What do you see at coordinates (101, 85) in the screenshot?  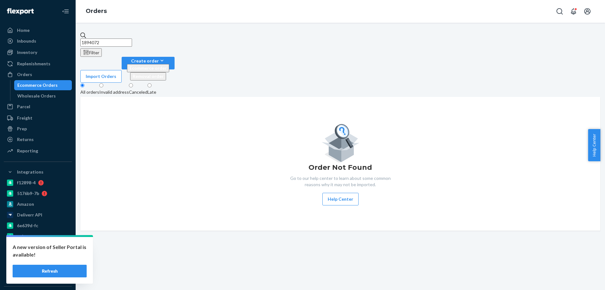 I see `input: Invalid address` at bounding box center [101, 85].